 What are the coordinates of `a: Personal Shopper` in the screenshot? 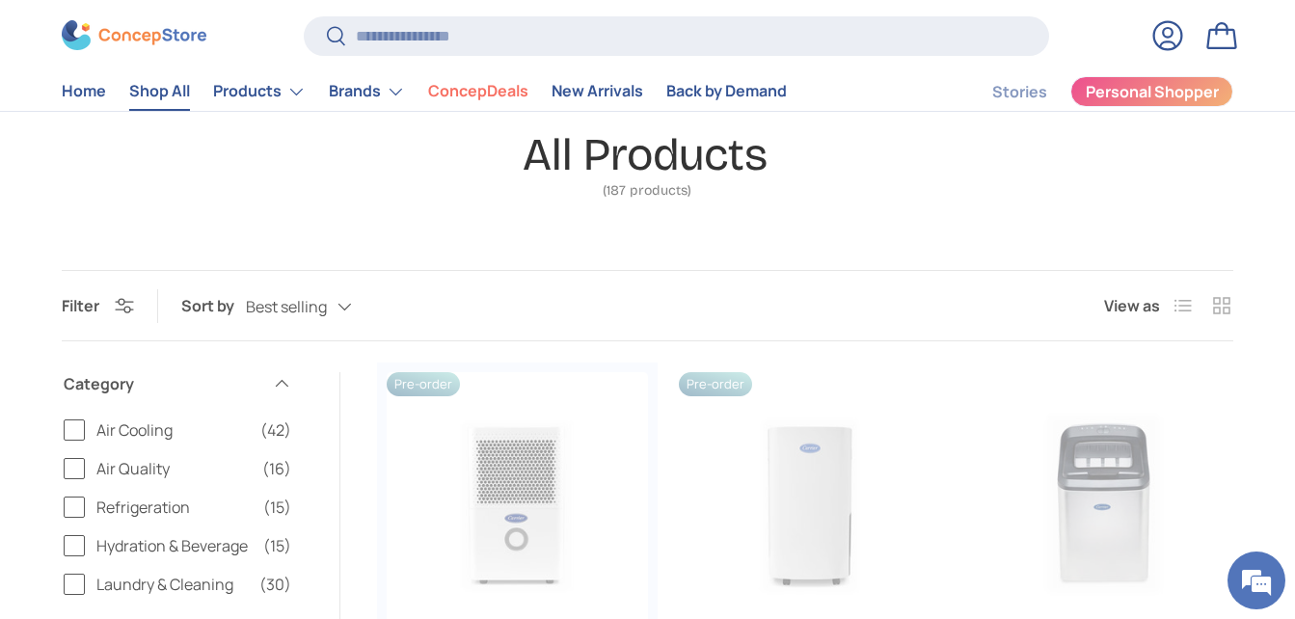 It's located at (1152, 92).